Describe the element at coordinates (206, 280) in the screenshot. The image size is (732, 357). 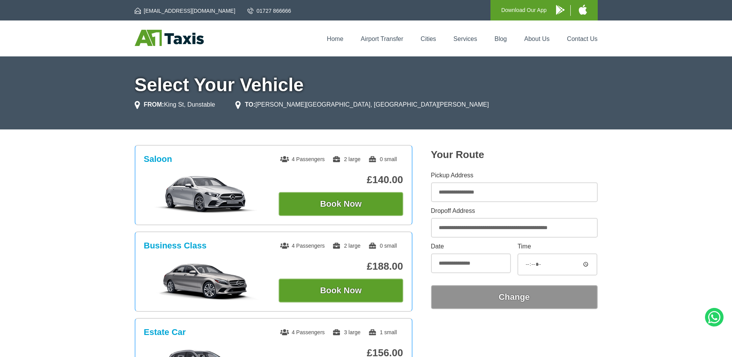
I see `img: Business Class` at that location.